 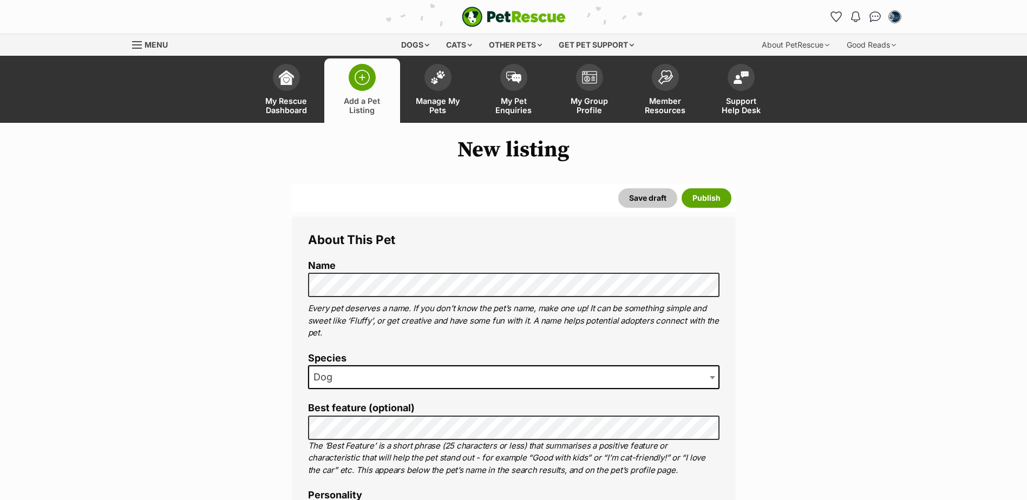 What do you see at coordinates (514, 459) in the screenshot?
I see `p: The ‘Best Feature’ is a short phrase (25 characters or less) that summarises a positive feature o...` at bounding box center [514, 459].